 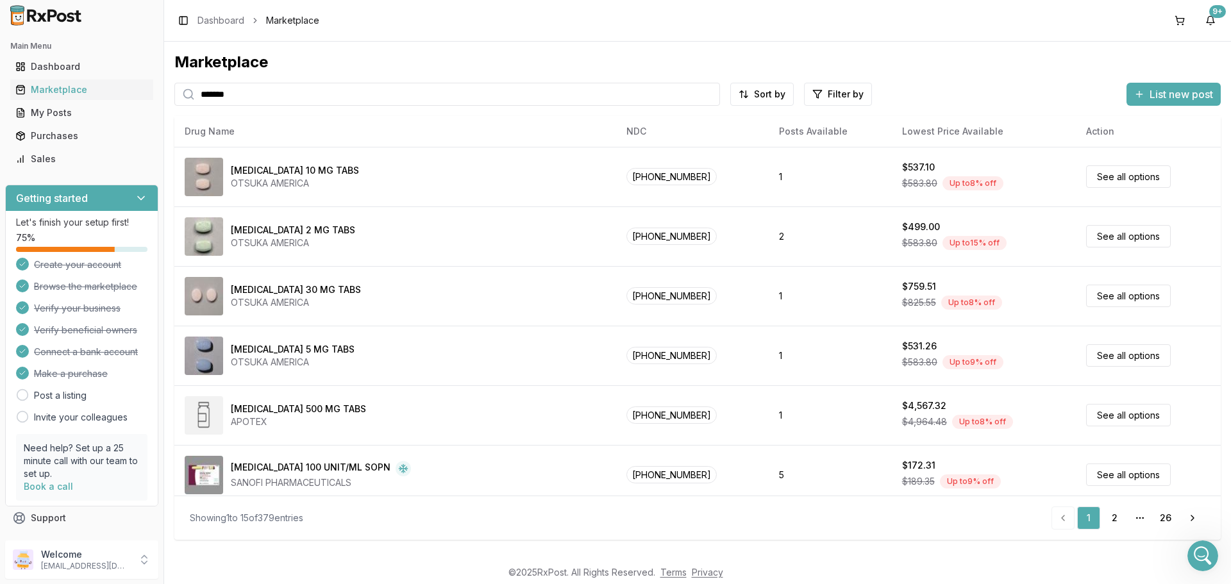 I want to click on h3: Getting started, so click(x=52, y=198).